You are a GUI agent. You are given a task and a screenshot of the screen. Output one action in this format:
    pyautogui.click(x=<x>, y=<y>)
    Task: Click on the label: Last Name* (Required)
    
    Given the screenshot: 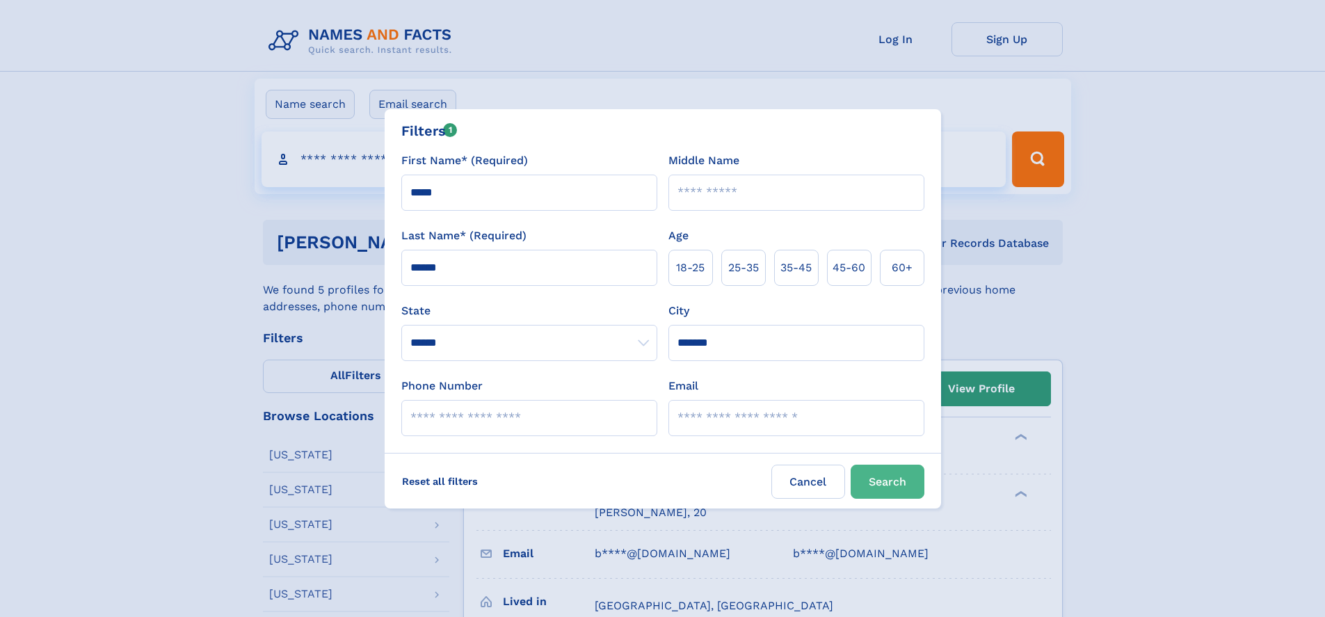 What is the action you would take?
    pyautogui.click(x=464, y=236)
    